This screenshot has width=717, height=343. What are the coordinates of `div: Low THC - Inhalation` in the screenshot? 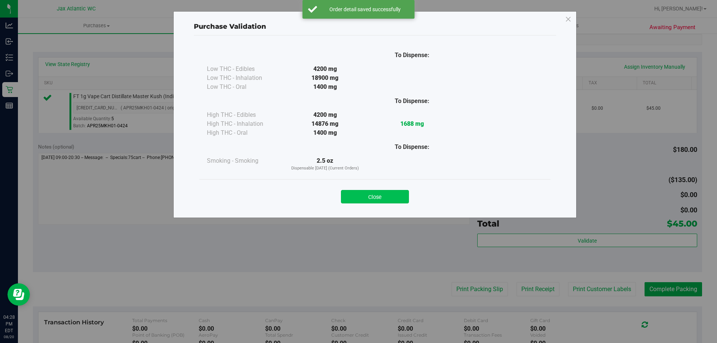 It's located at (244, 78).